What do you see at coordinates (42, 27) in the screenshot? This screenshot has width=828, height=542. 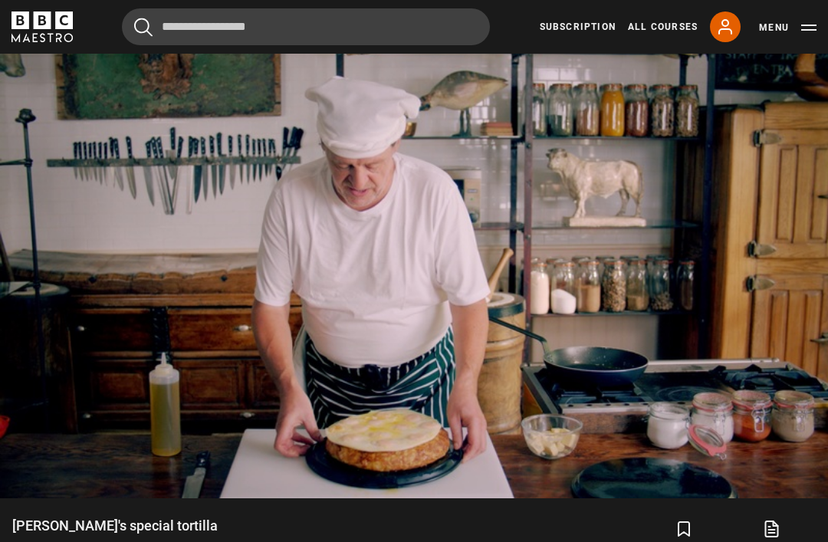 I see `a: BBC Maestro` at bounding box center [42, 27].